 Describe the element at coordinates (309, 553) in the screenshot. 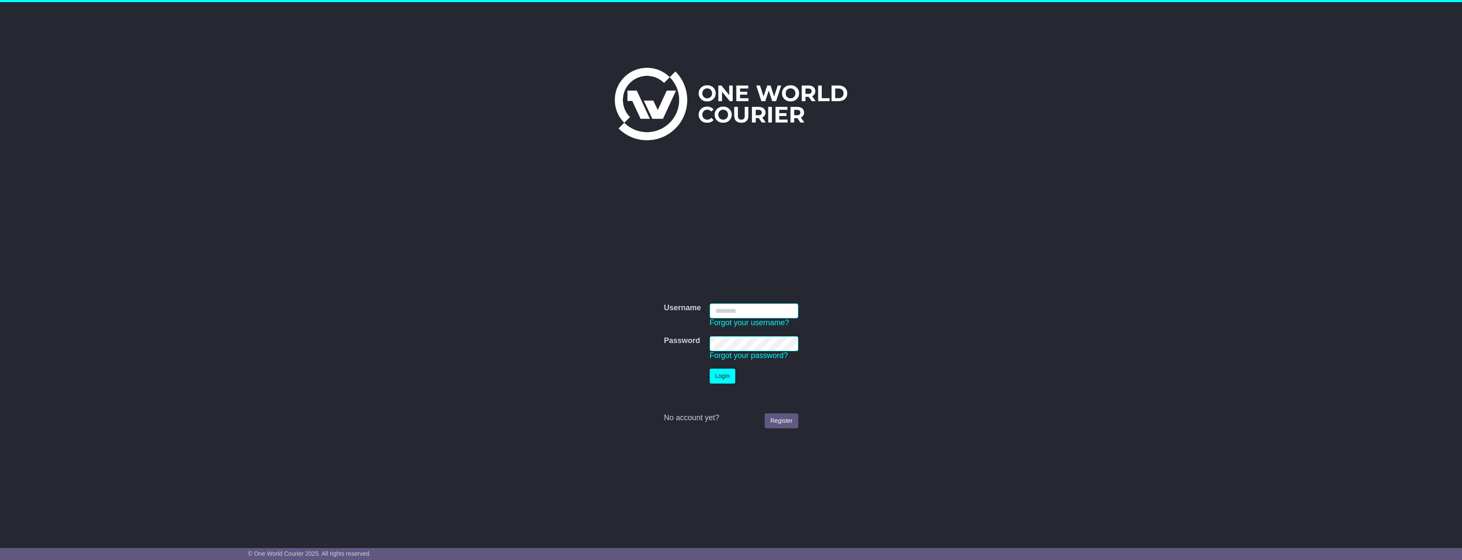

I see `span: © One World Courier 2025. All rights reserved.` at that location.